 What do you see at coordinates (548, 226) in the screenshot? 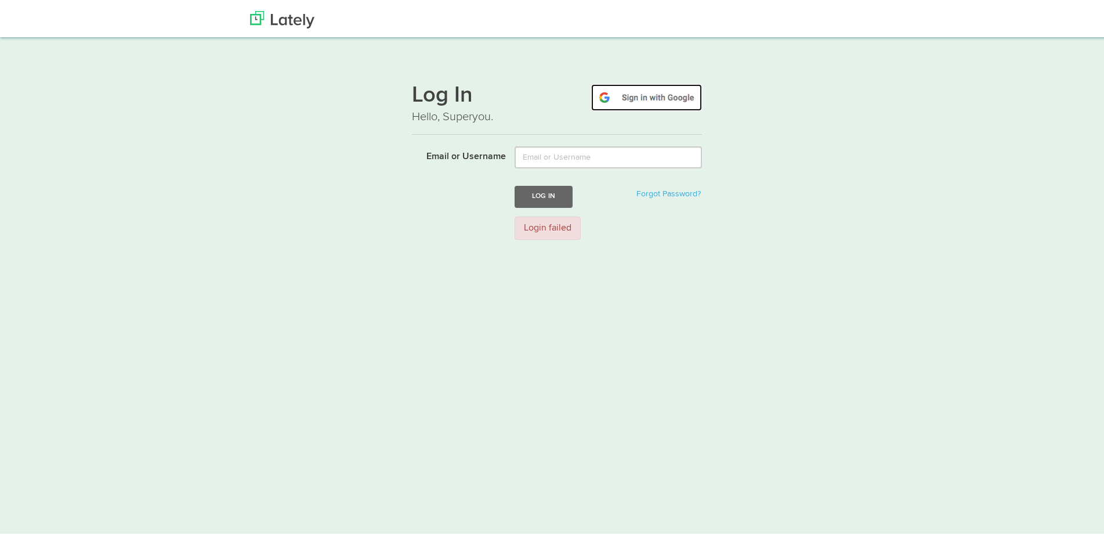
I see `div: Login failed` at bounding box center [548, 226].